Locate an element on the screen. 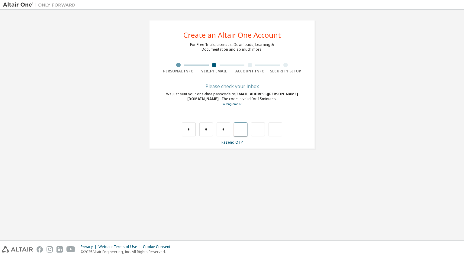 The image size is (464, 258). a: Resend OTP is located at coordinates (232, 142).